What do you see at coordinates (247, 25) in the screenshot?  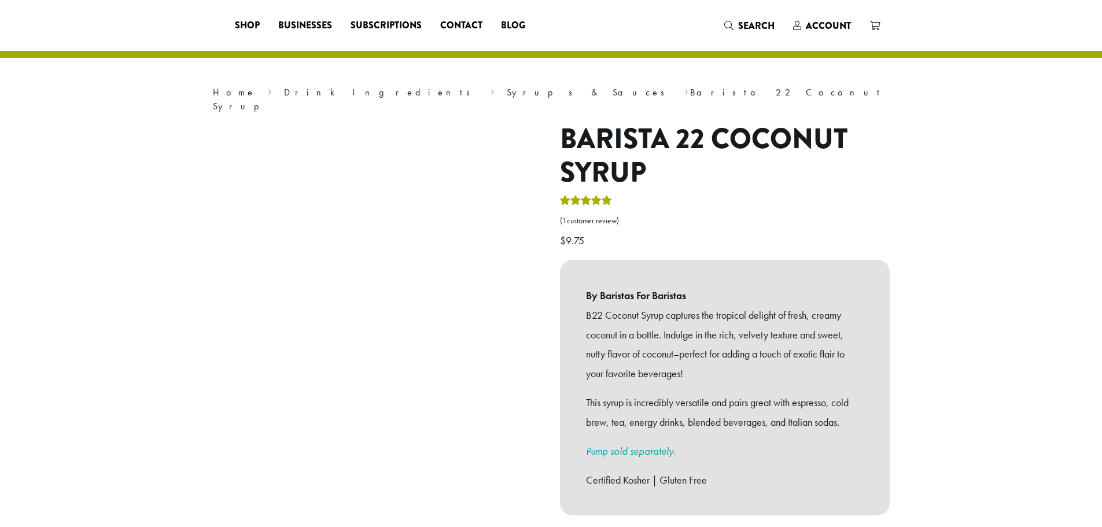 I see `span: Shop` at bounding box center [247, 25].